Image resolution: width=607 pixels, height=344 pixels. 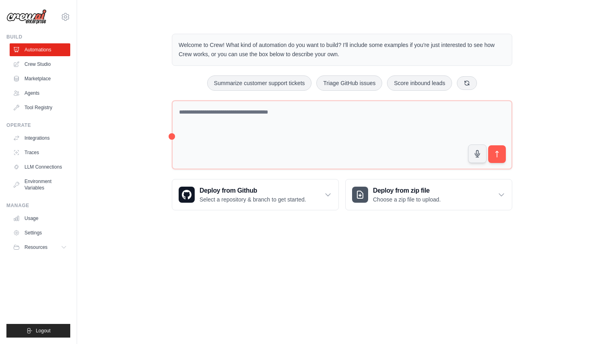 What do you see at coordinates (40, 79) in the screenshot?
I see `a: Marketplace` at bounding box center [40, 79].